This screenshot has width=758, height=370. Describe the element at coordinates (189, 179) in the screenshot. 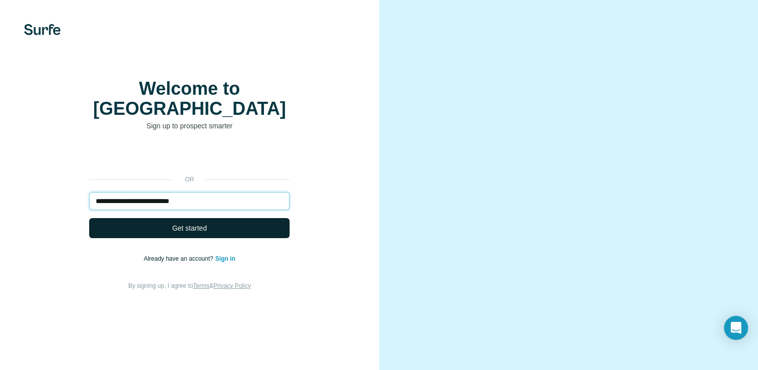

I see `p: or` at that location.